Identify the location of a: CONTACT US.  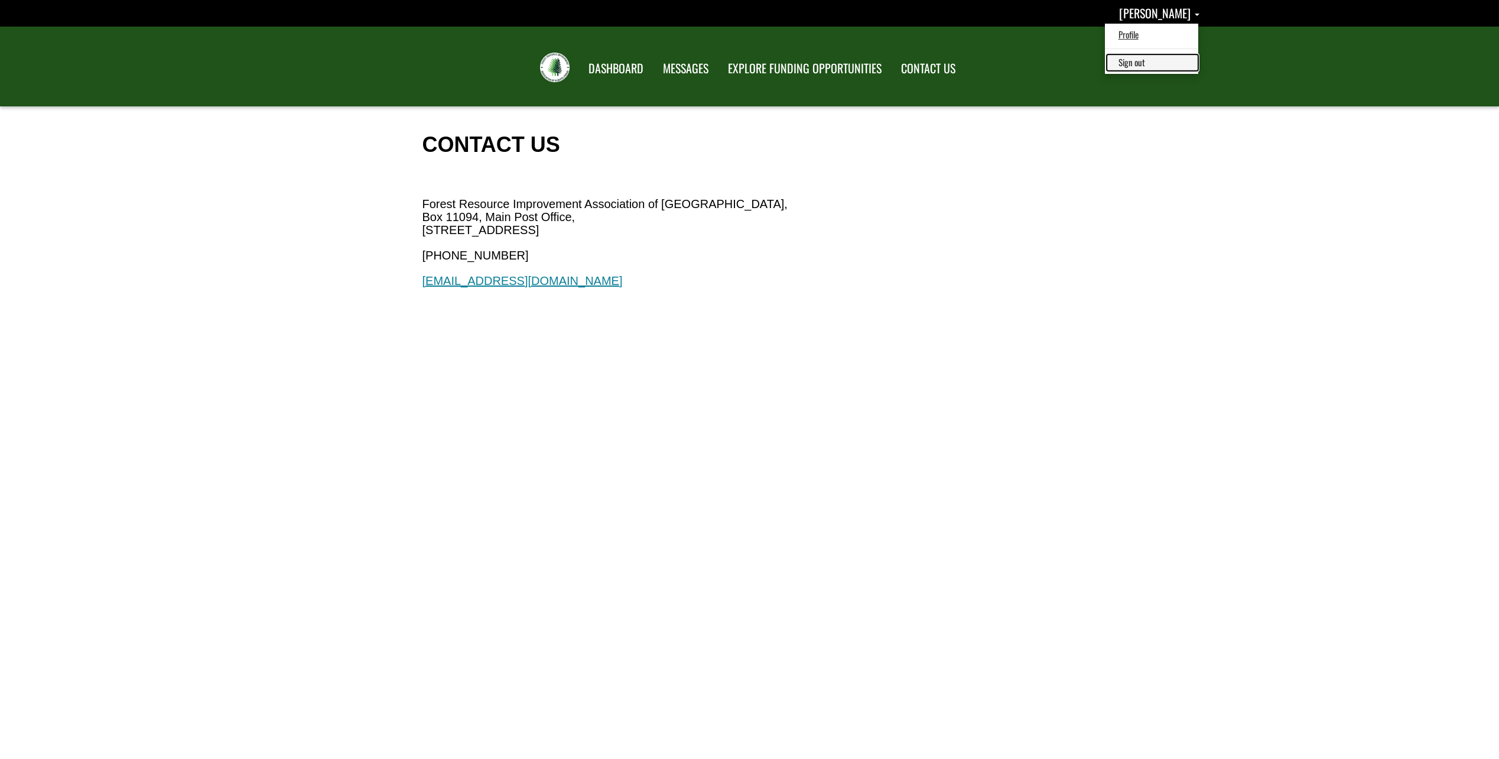
(928, 69).